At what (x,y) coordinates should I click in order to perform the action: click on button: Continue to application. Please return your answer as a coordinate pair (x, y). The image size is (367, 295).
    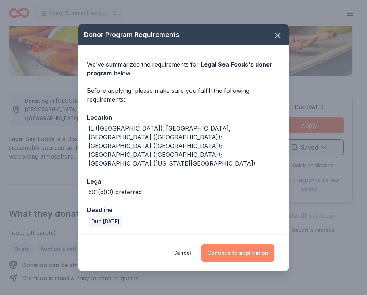
    Looking at the image, I should click on (238, 253).